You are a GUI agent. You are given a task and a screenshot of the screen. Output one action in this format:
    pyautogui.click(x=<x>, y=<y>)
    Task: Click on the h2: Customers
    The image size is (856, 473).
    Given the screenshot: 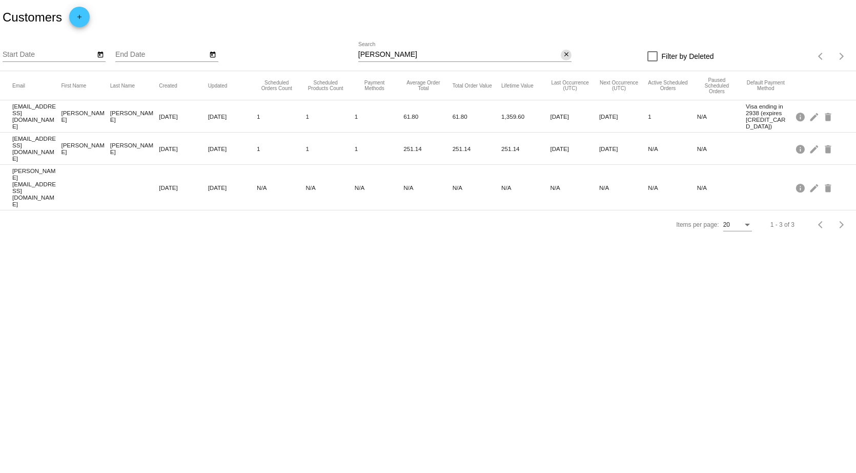 What is the action you would take?
    pyautogui.click(x=32, y=17)
    